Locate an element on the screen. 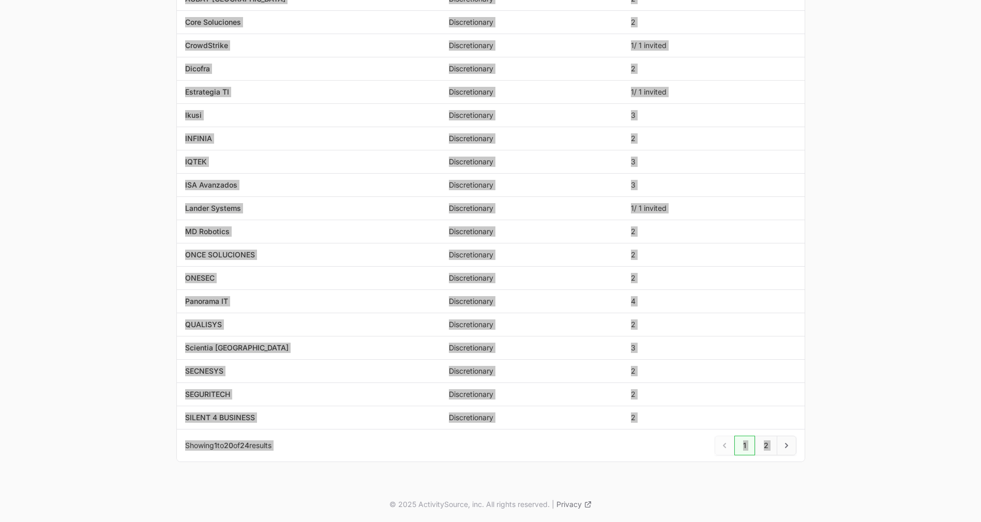  p: Ikusi is located at coordinates (193, 115).